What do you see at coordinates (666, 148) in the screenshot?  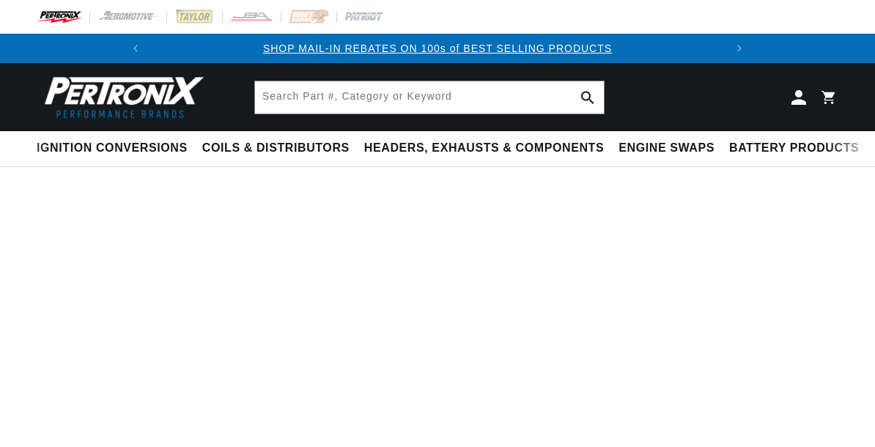 I see `summary: Engine Swaps` at bounding box center [666, 148].